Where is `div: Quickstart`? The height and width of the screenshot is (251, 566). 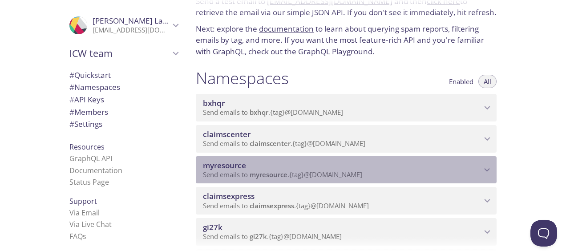 div: Quickstart is located at coordinates (124, 75).